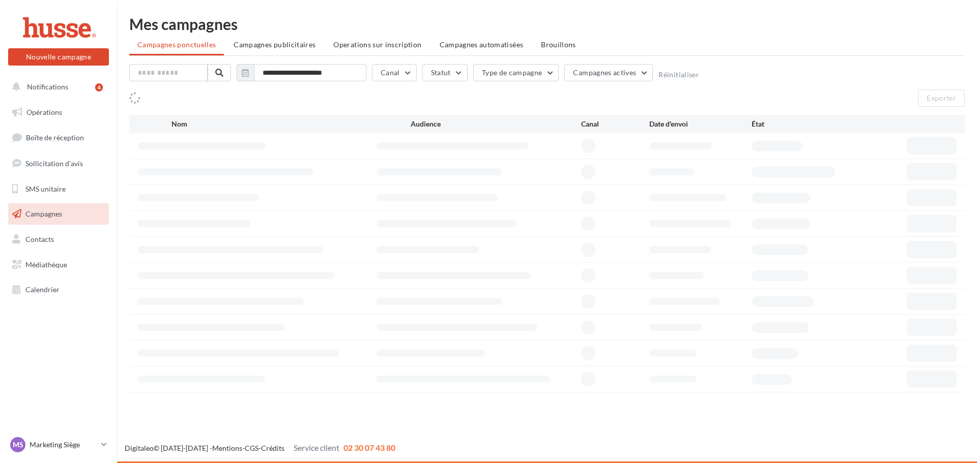 The image size is (977, 463). I want to click on span: Campagnes automatisées, so click(481, 44).